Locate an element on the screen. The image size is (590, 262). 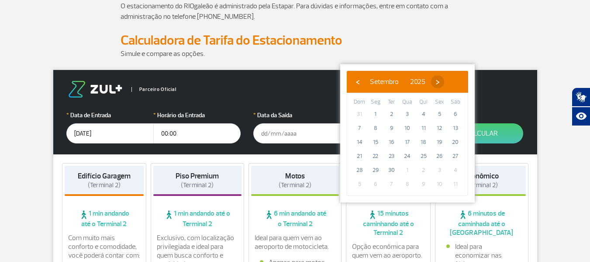
span: 25 is located at coordinates (424, 156).